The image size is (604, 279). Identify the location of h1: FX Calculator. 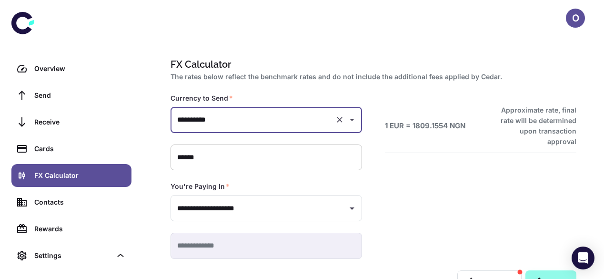
(372, 64).